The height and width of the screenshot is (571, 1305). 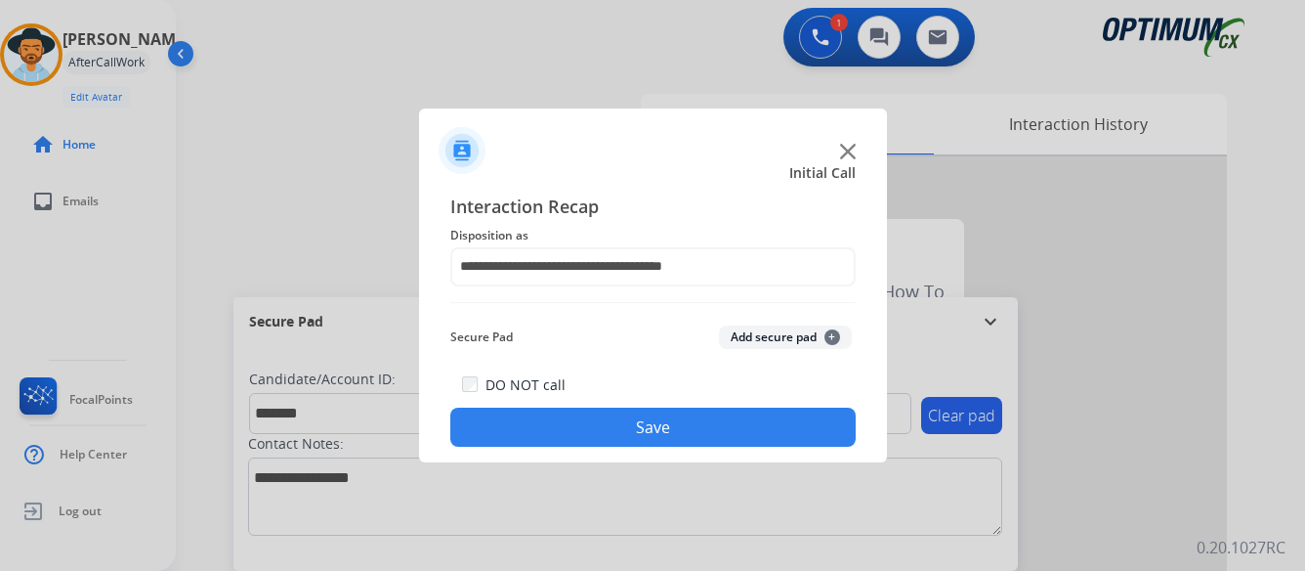 I want to click on span: Secure Pad, so click(x=482, y=337).